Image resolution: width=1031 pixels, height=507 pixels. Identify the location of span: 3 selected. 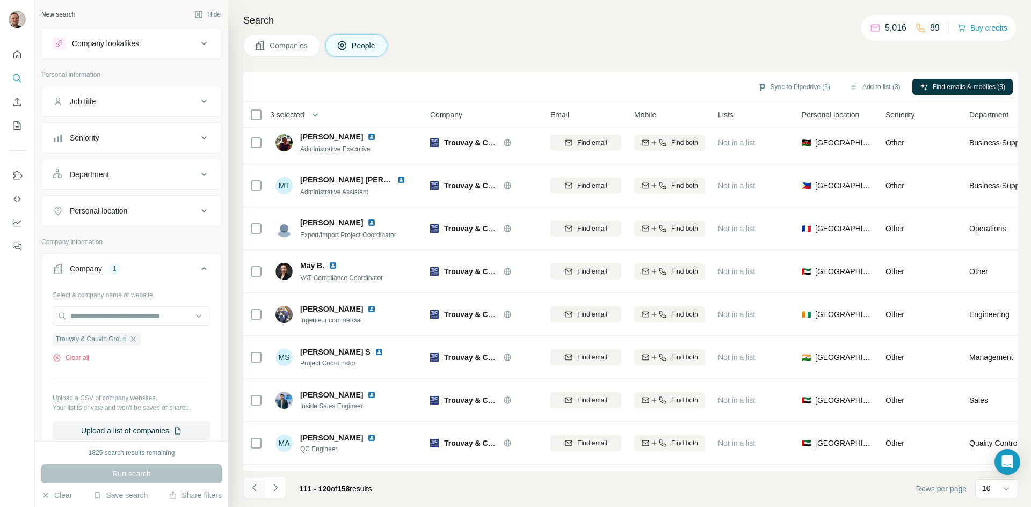
(287, 115).